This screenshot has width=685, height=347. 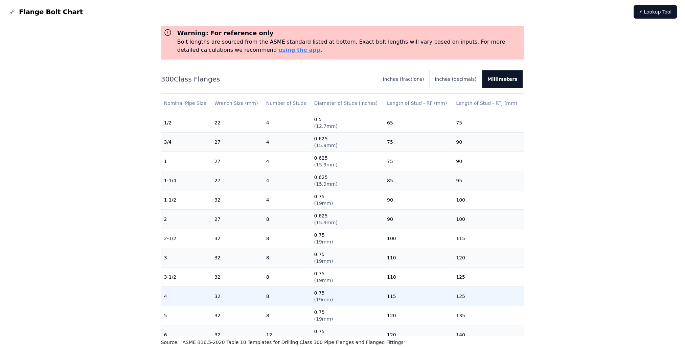 I want to click on td: 135, so click(x=488, y=315).